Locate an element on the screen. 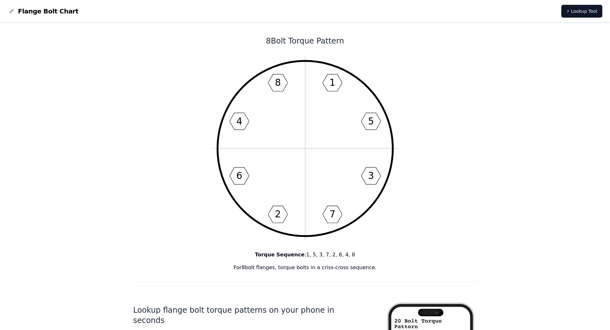 This screenshot has width=610, height=330. b: Torque Sequence is located at coordinates (280, 255).